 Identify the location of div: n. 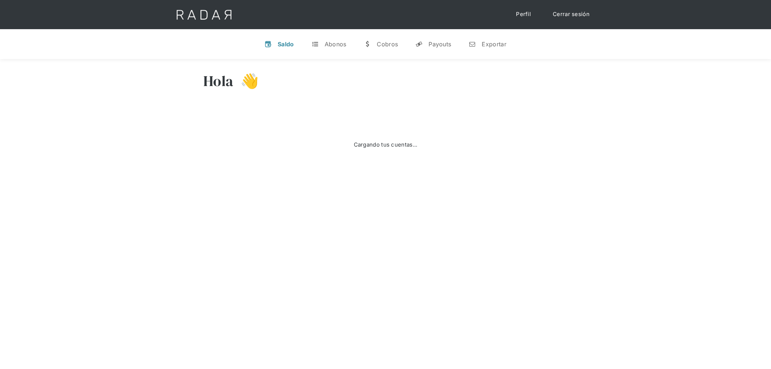
(472, 44).